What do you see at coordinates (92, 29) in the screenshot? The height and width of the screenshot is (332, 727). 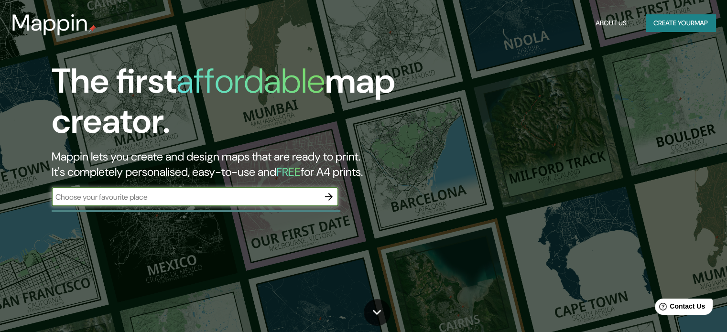 I see `img: mappin-pin` at bounding box center [92, 29].